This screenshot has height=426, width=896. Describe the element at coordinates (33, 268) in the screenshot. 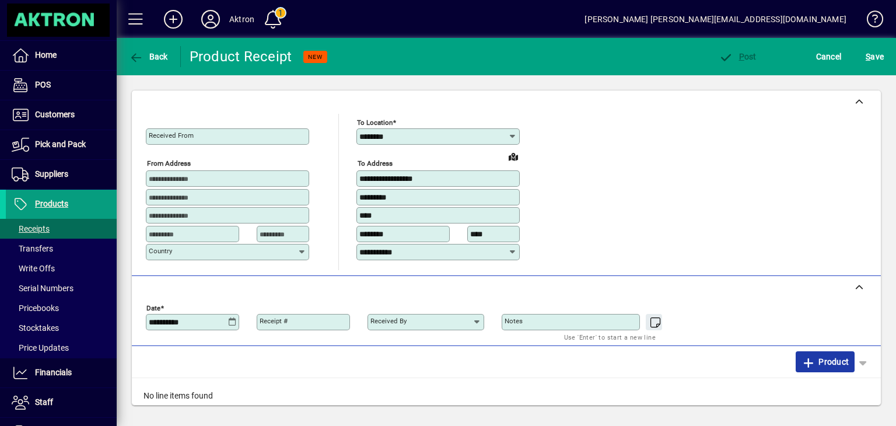

I see `span: Write Offs` at that location.